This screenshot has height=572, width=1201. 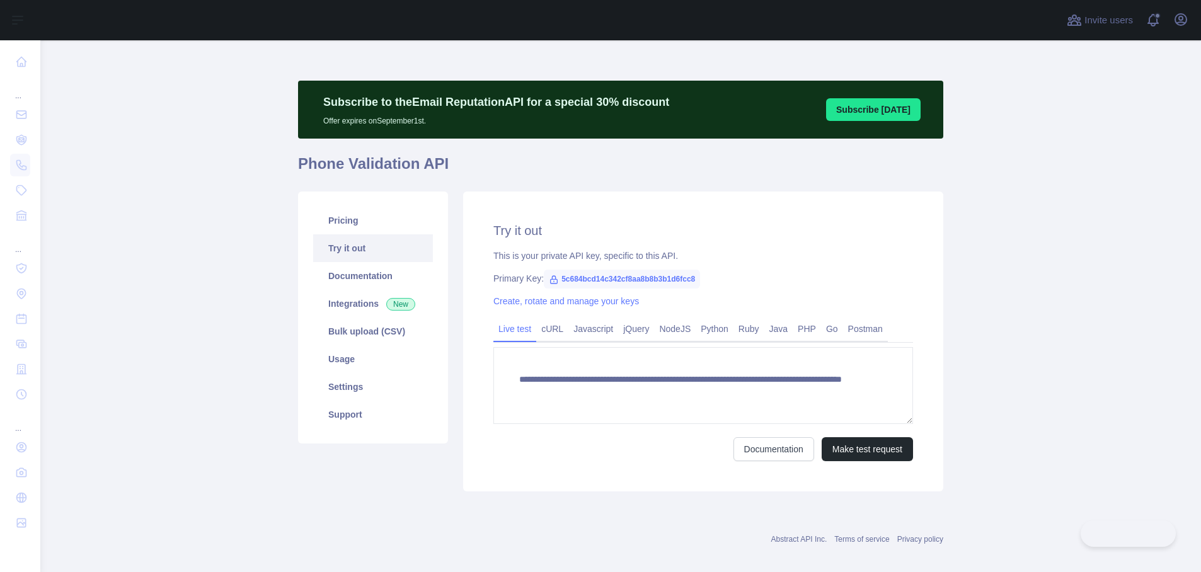 I want to click on a: Privacy policy, so click(x=920, y=539).